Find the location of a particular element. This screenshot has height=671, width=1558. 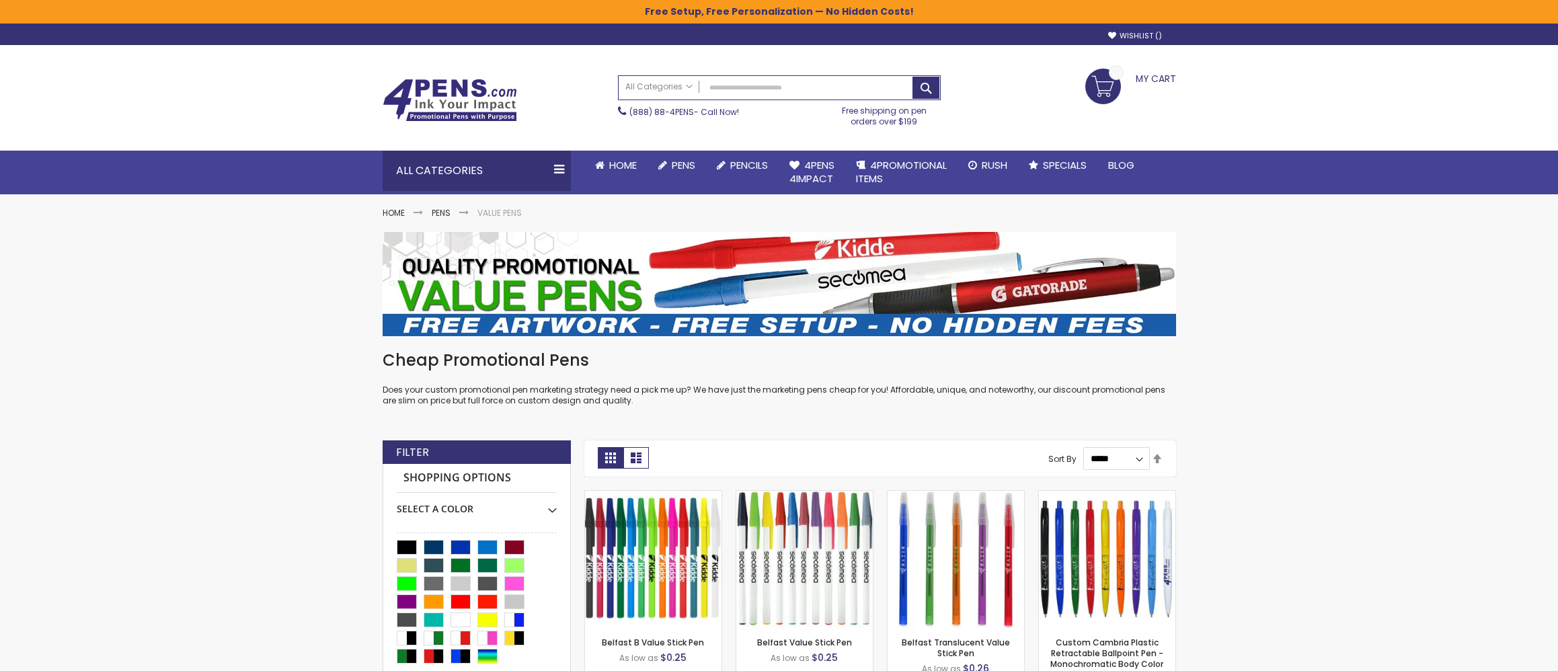

span: All Categories is located at coordinates (659, 87).